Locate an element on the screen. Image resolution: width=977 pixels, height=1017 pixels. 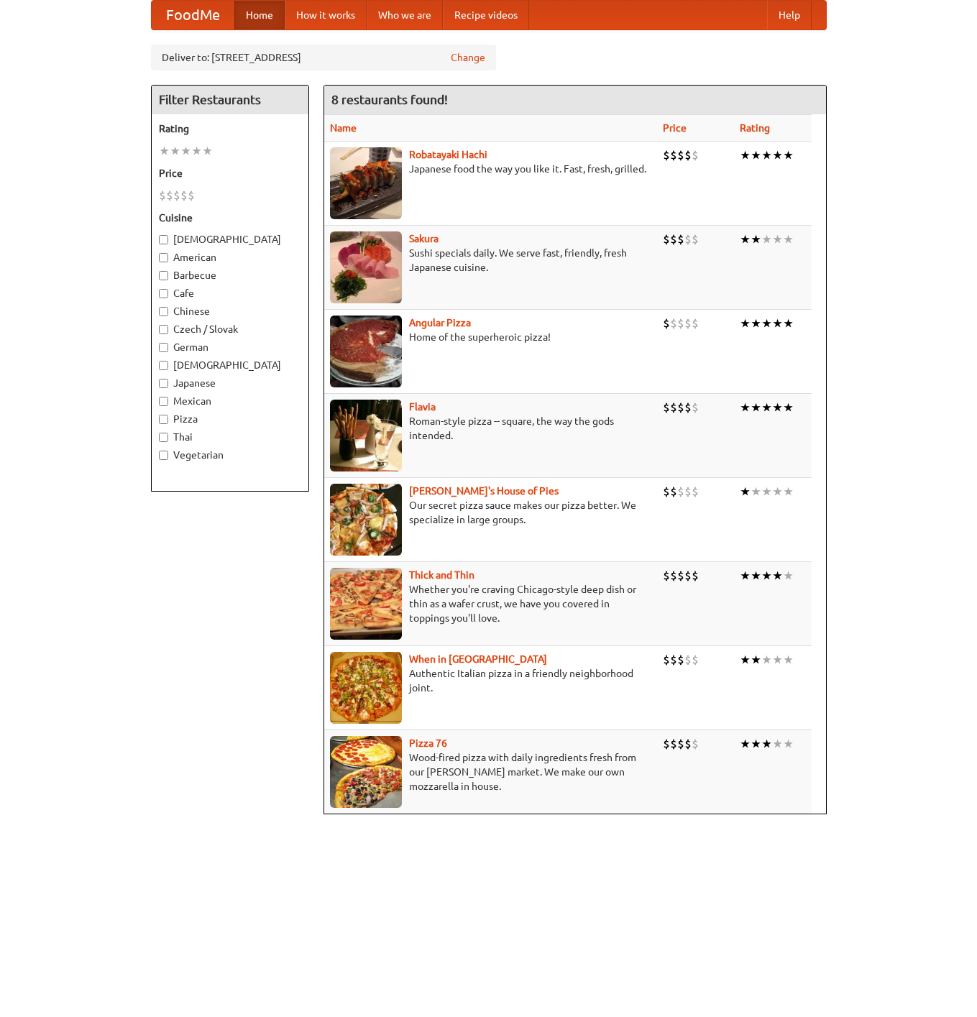
a: Name is located at coordinates (343, 128).